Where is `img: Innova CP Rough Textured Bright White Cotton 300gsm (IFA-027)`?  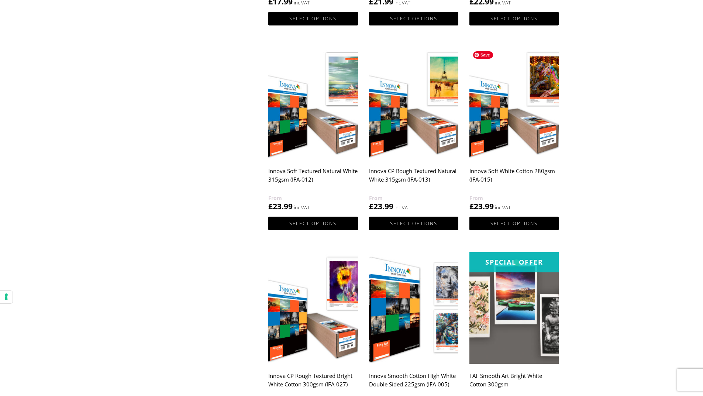
img: Innova CP Rough Textured Bright White Cotton 300gsm (IFA-027) is located at coordinates (313, 308).